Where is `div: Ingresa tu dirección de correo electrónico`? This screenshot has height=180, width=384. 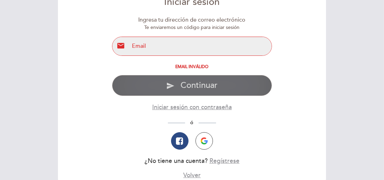
div: Ingresa tu dirección de correo electrónico is located at coordinates (192, 20).